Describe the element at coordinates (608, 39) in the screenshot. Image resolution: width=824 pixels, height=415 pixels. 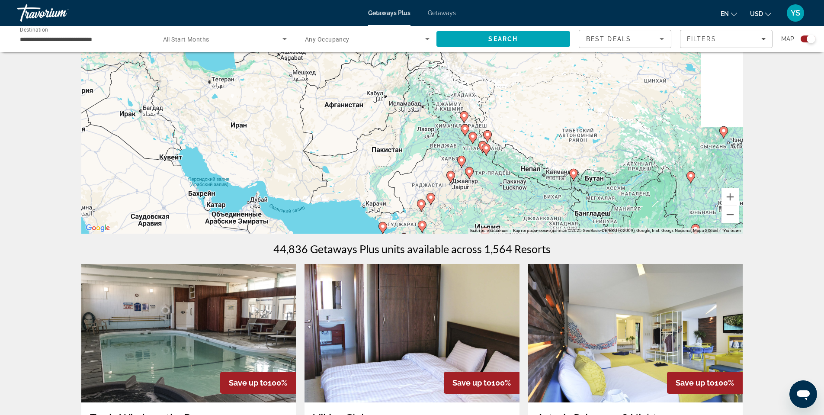
I see `span: Best Deals` at that location.